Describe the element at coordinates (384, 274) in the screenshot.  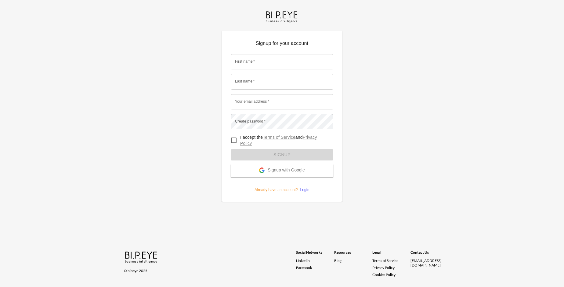
I see `a: Cookies Policy` at that location.